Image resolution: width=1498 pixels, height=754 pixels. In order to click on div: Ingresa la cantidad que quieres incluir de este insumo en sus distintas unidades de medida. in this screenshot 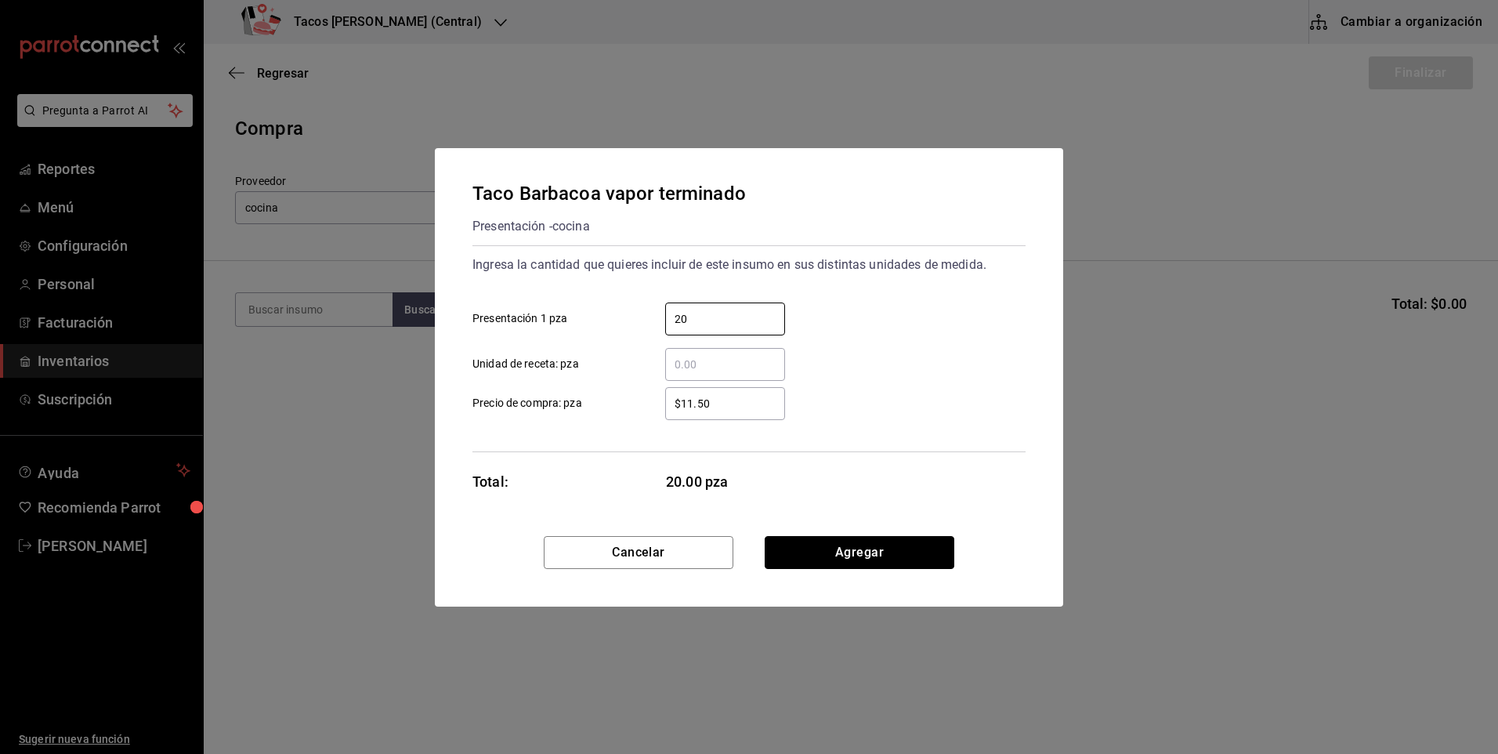, I will do `click(749, 265)`.